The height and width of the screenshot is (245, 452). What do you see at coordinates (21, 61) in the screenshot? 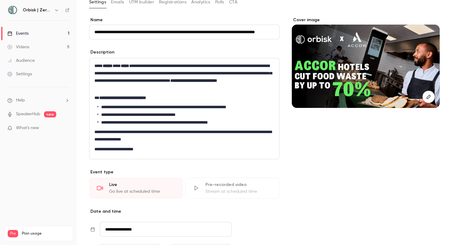
I see `div: Audience` at bounding box center [21, 61].